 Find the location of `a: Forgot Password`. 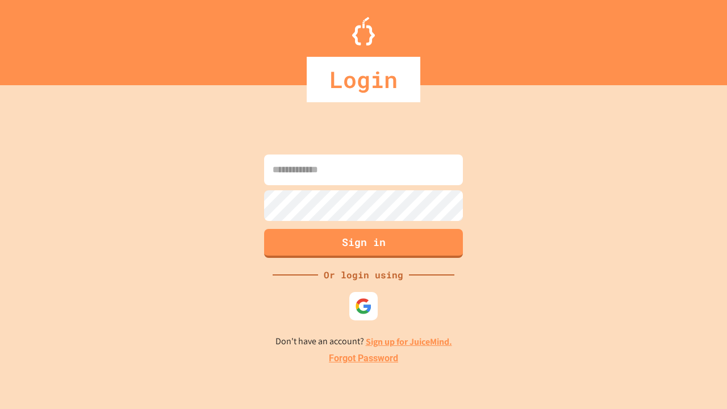

a: Forgot Password is located at coordinates (363, 358).